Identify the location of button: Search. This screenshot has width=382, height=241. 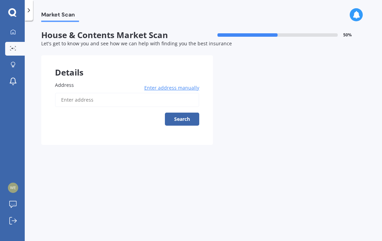
(182, 119).